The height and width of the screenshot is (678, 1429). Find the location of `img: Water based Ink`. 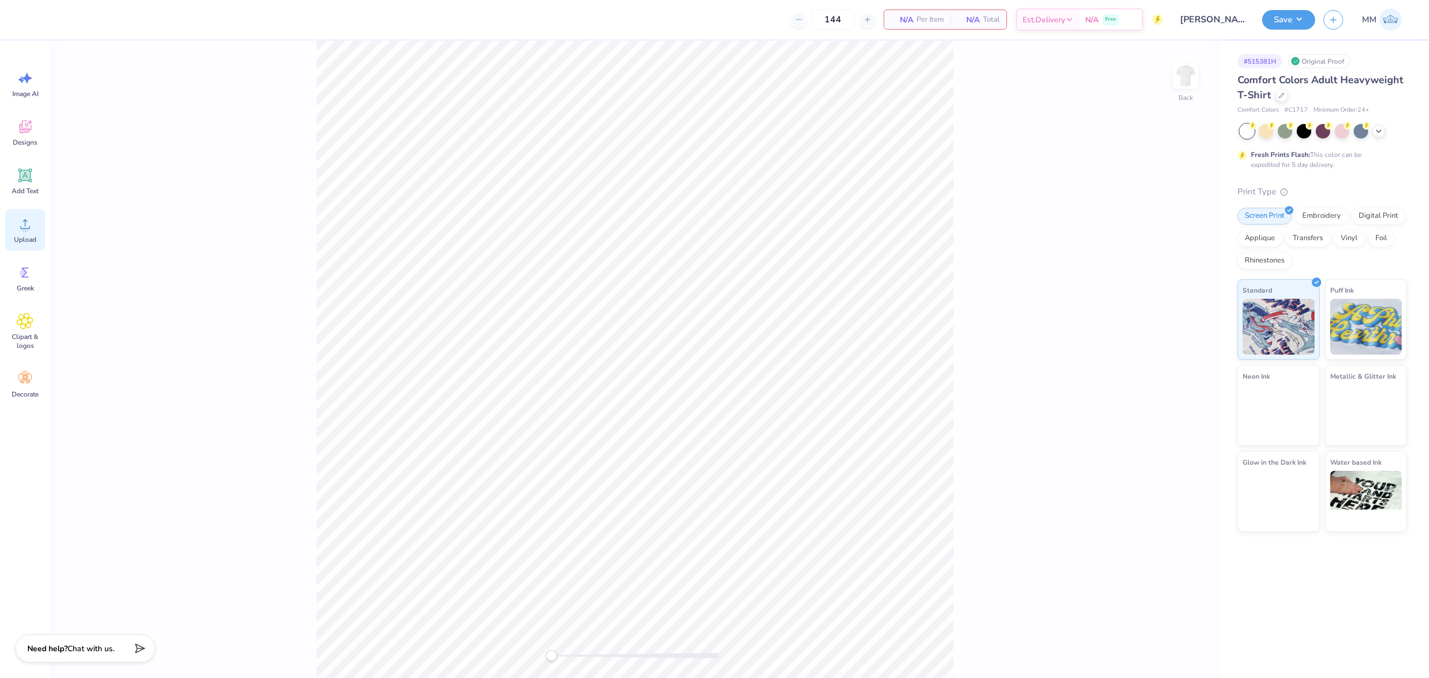

img: Water based Ink is located at coordinates (1366, 498).